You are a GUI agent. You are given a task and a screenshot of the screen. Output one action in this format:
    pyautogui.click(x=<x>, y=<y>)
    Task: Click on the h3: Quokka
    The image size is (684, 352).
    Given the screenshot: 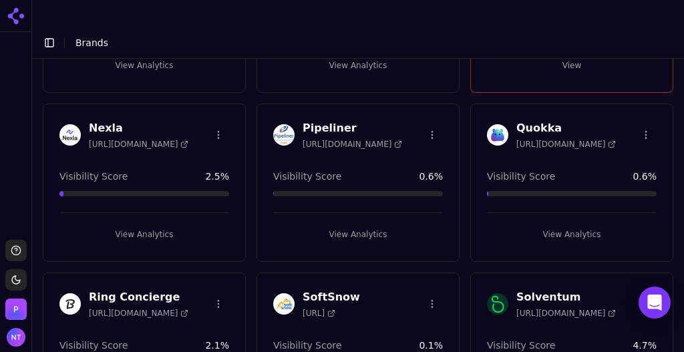 What is the action you would take?
    pyautogui.click(x=566, y=128)
    